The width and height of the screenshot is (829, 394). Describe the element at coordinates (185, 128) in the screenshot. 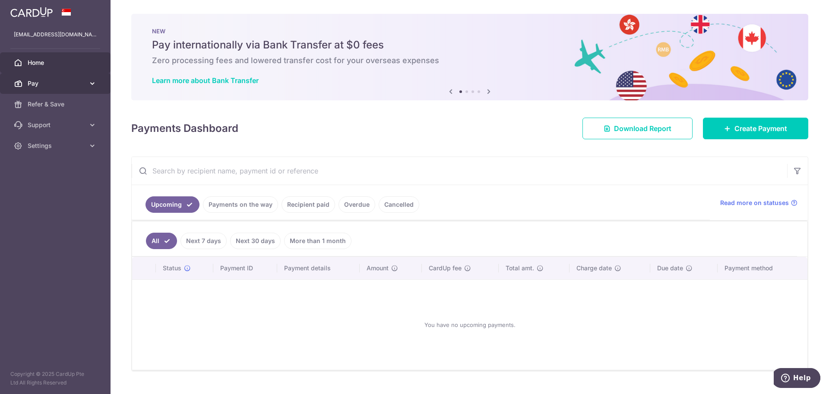

I see `h4: Payments Dashboard` at that location.